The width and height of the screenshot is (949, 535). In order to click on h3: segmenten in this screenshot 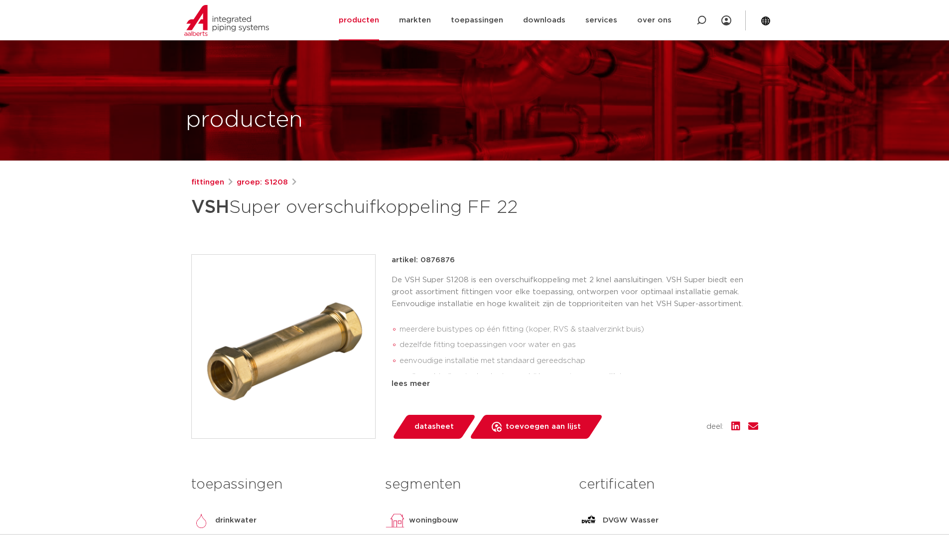, I will do `click(474, 484)`.